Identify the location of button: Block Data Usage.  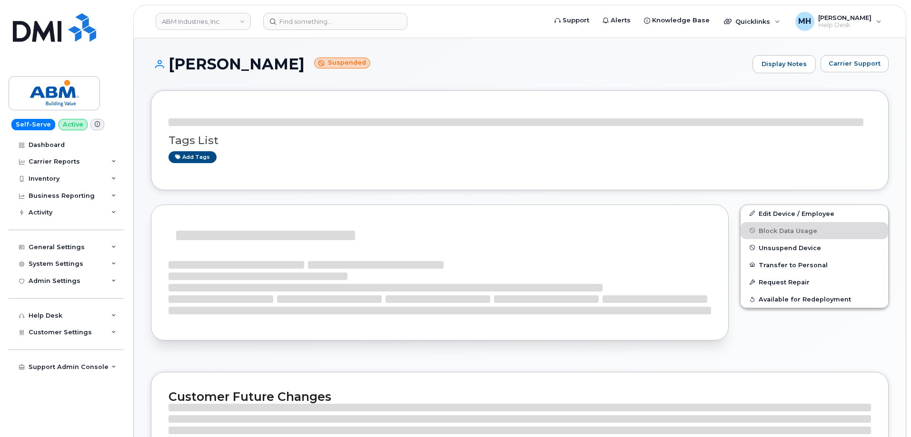
(814, 231).